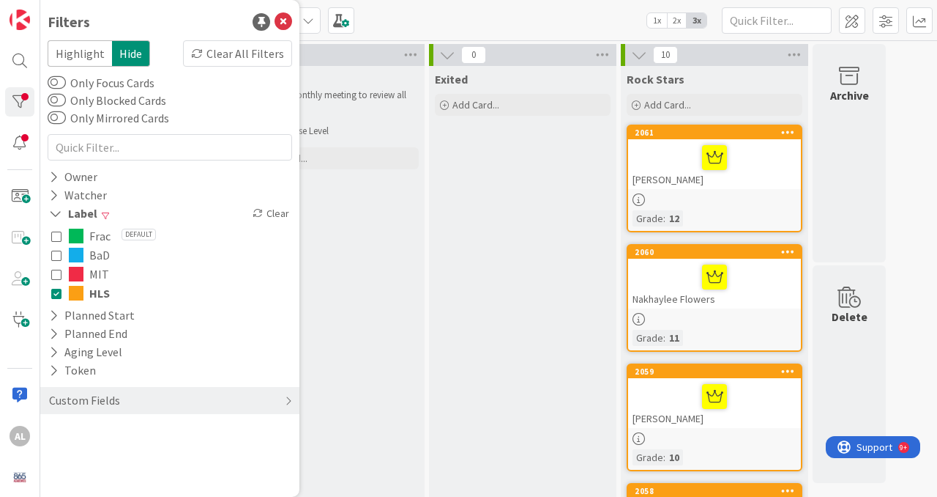 Image resolution: width=937 pixels, height=497 pixels. Describe the element at coordinates (715, 283) in the screenshot. I see `div: Nakhaylee Flowers` at that location.